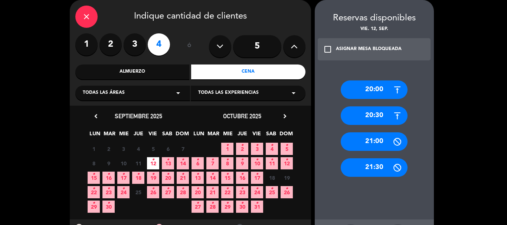  What do you see at coordinates (178, 93) in the screenshot?
I see `i: arrow_drop_down` at bounding box center [178, 93].